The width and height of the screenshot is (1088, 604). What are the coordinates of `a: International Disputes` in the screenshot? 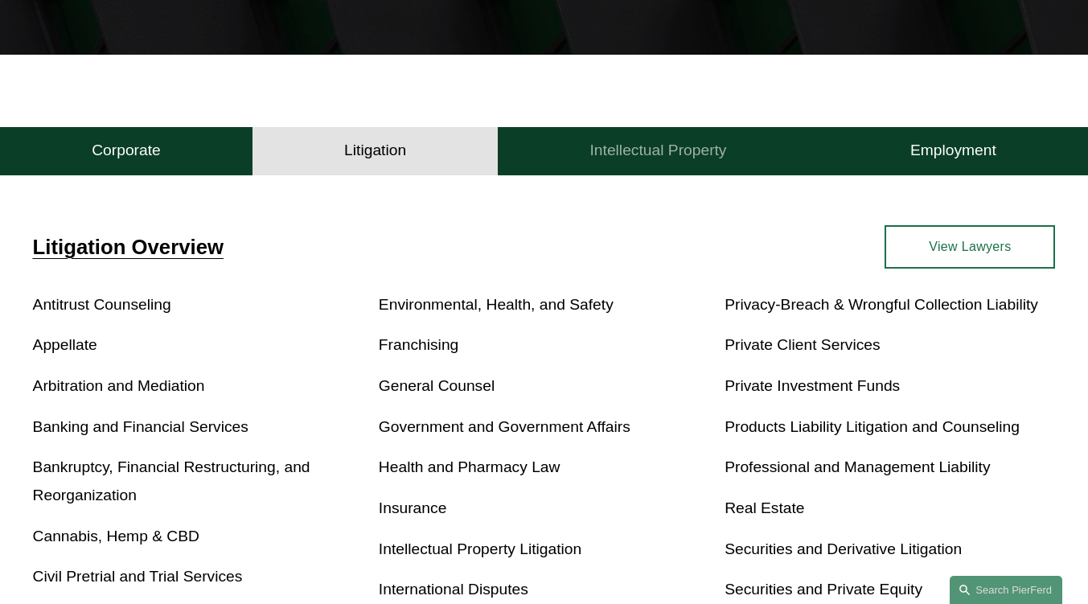 It's located at (454, 589).